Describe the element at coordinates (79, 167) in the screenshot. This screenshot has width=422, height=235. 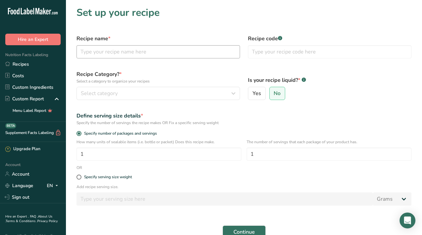
I see `div: OR` at that location.